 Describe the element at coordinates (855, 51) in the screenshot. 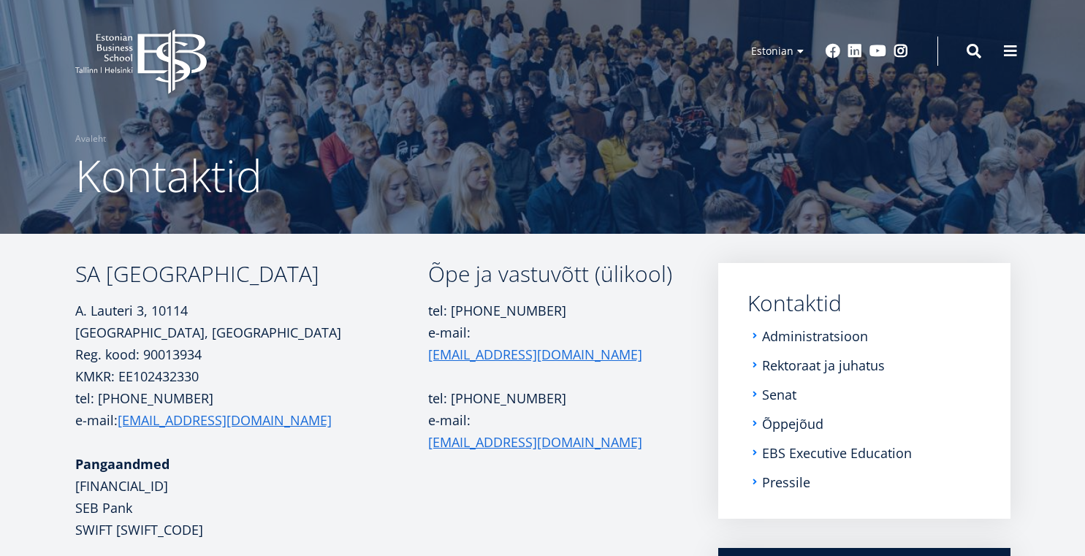

I see `a: Linkedin` at that location.